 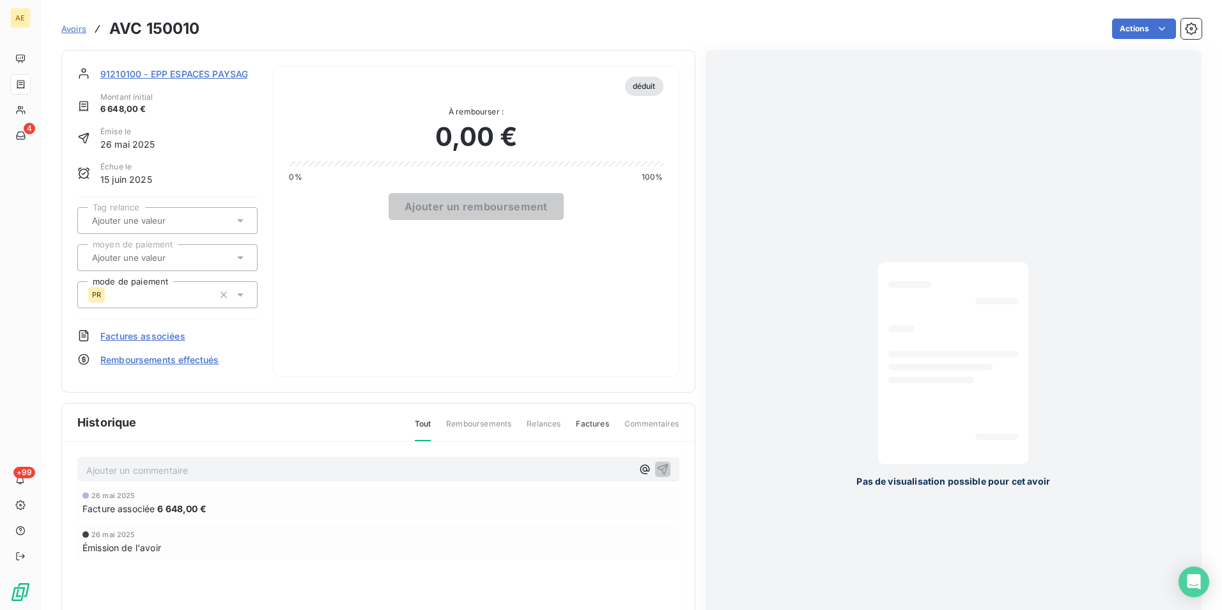 What do you see at coordinates (592, 429) in the screenshot?
I see `span: Factures` at bounding box center [592, 429].